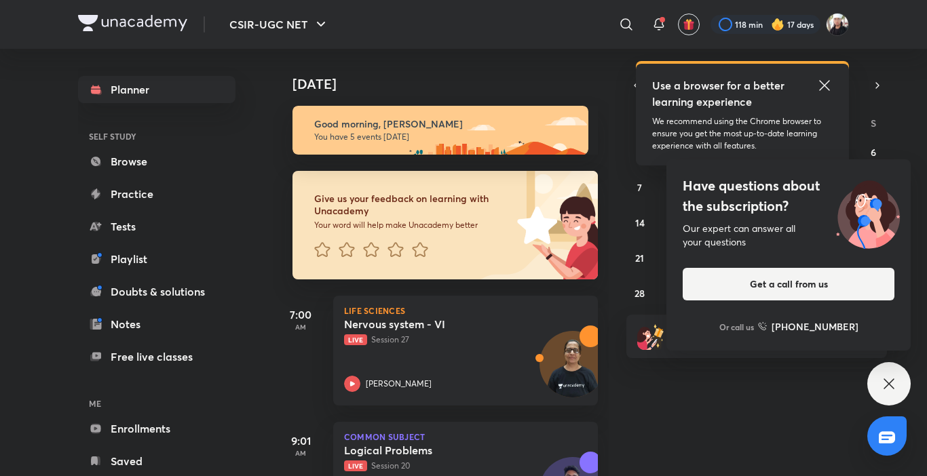  What do you see at coordinates (440, 130) in the screenshot?
I see `img: morning` at bounding box center [440, 130].